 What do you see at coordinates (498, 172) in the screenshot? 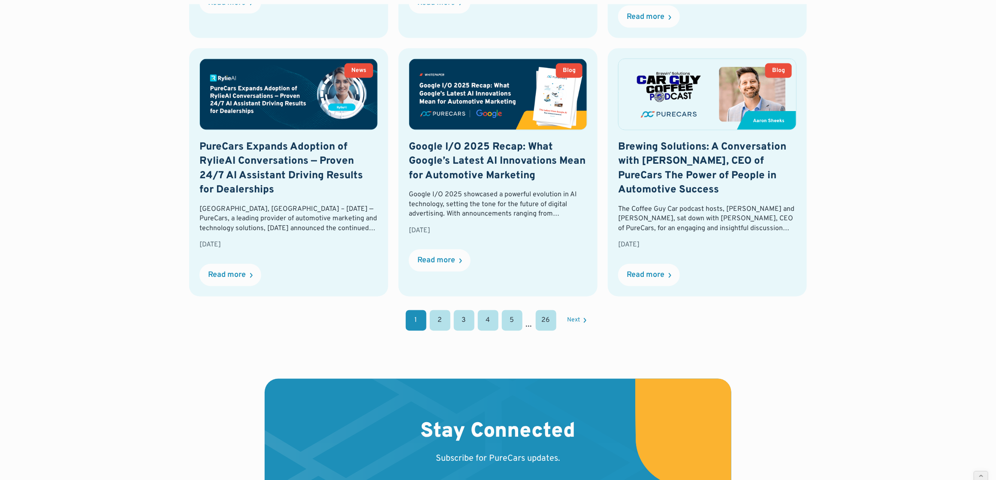
I see `a: BlogGoogle I/O 2025 Recap: What Google’s Latest AI Innovations Mean for Automotive MarketingGoogl...` at bounding box center [498, 172].